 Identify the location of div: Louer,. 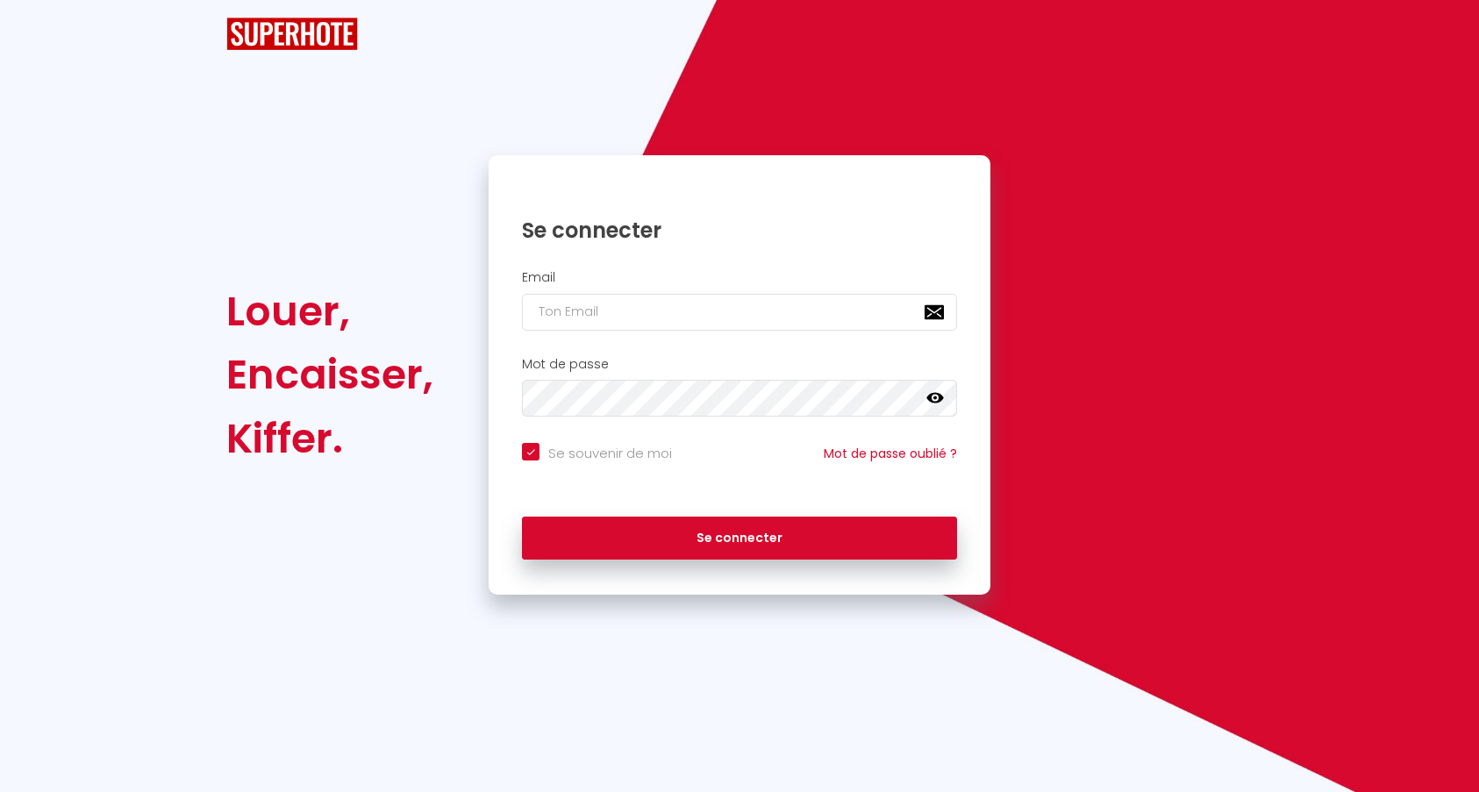
(330, 311).